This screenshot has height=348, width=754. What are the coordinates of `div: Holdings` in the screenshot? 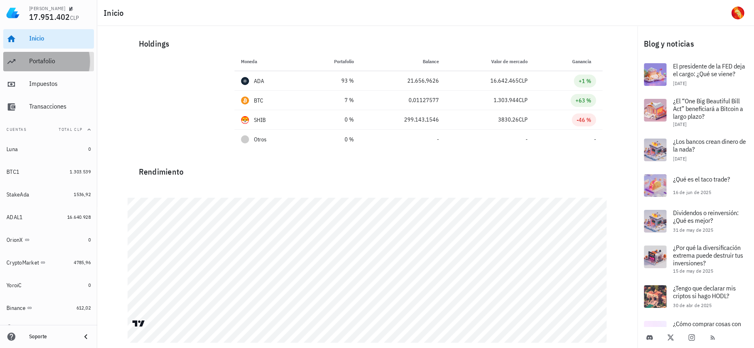 It's located at (368, 44).